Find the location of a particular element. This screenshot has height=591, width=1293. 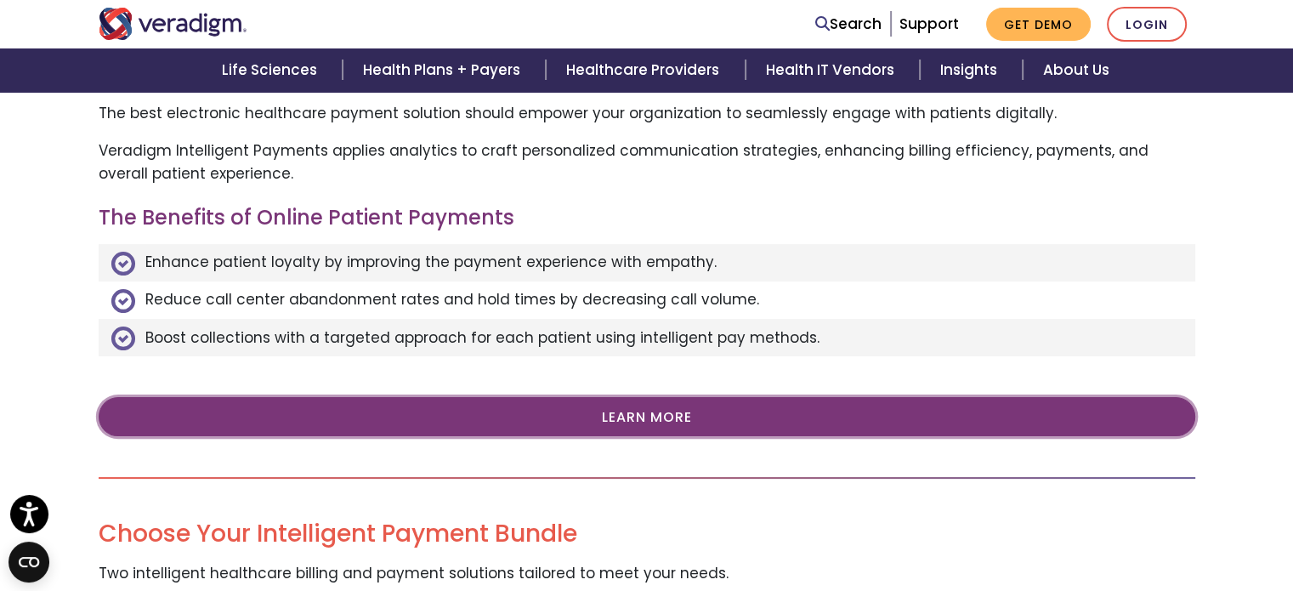

a: Login is located at coordinates (1147, 24).